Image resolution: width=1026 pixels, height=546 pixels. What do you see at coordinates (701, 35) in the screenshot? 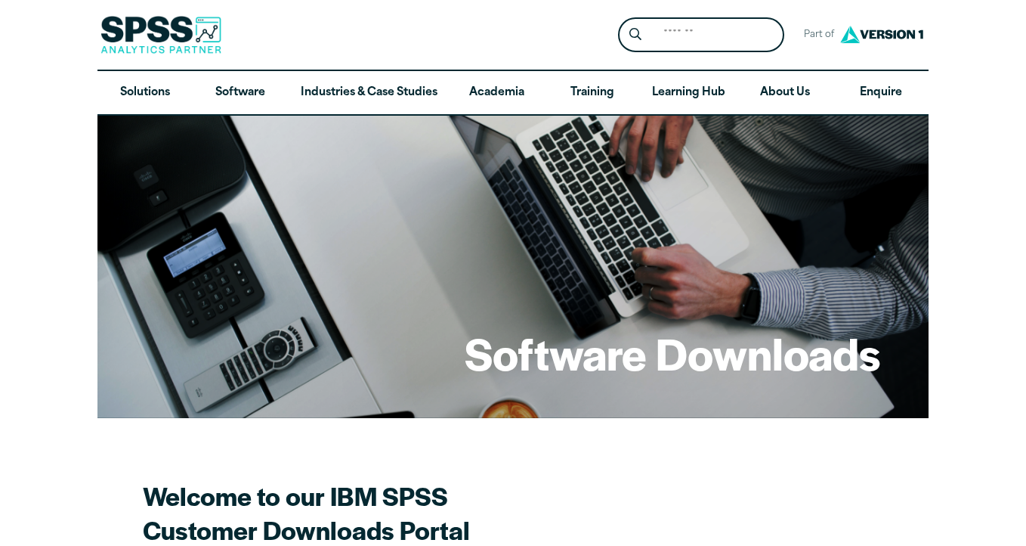
I see `form: Site Header Search Form` at bounding box center [701, 35].